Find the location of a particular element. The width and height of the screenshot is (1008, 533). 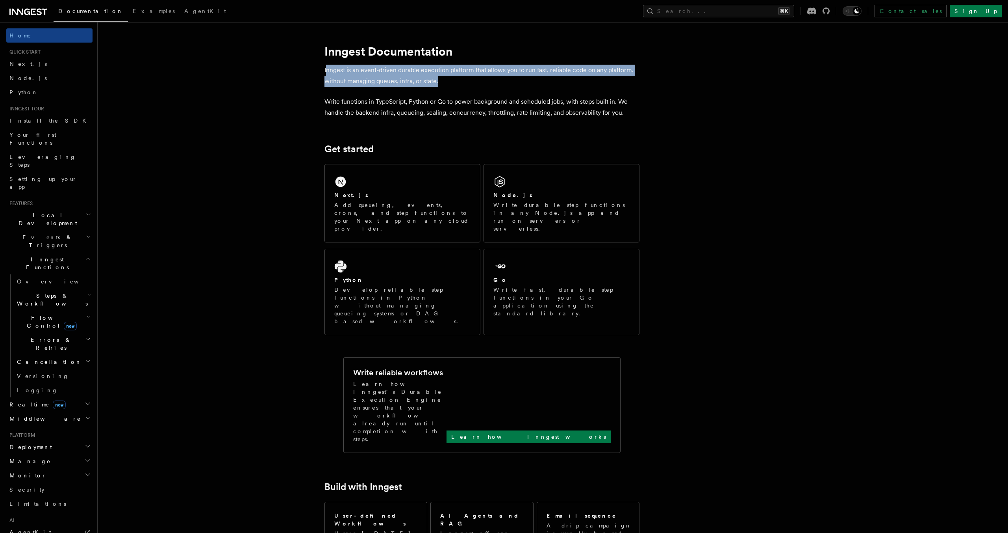

a: Examples is located at coordinates (154, 12).